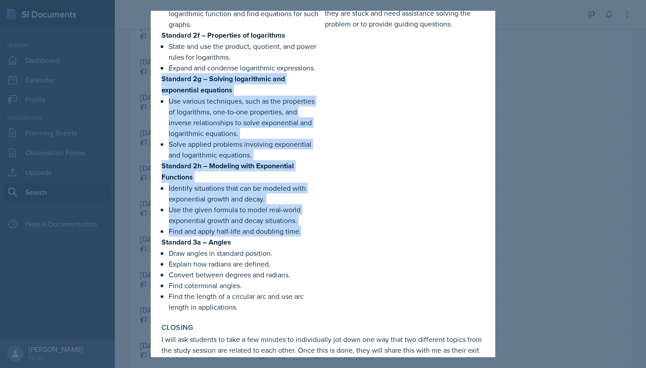 The image size is (646, 368). Describe the element at coordinates (245, 117) in the screenshot. I see `p: Use various techniques, such as the properties of logarithms, one-to-one properties, and inverse ...` at that location.